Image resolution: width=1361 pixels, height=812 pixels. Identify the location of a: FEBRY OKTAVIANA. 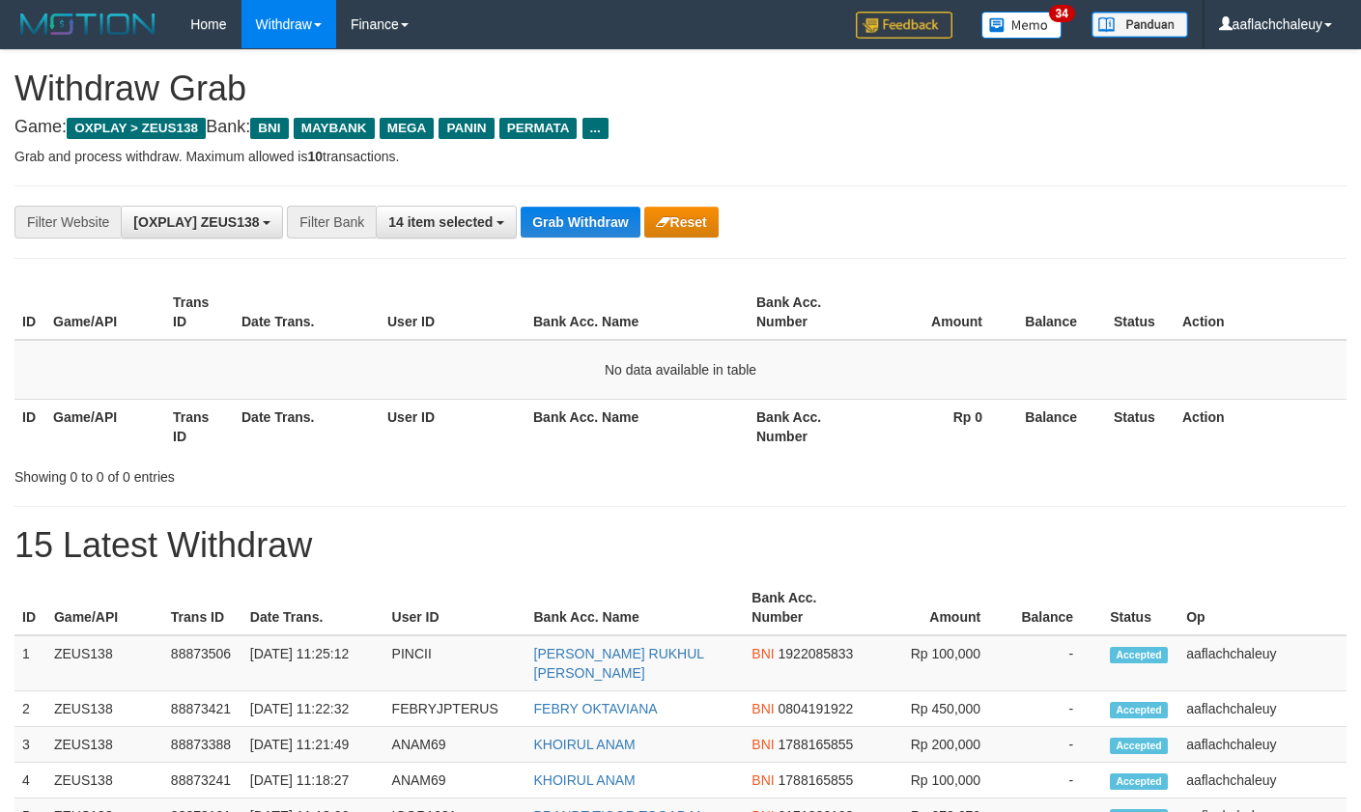
(596, 709).